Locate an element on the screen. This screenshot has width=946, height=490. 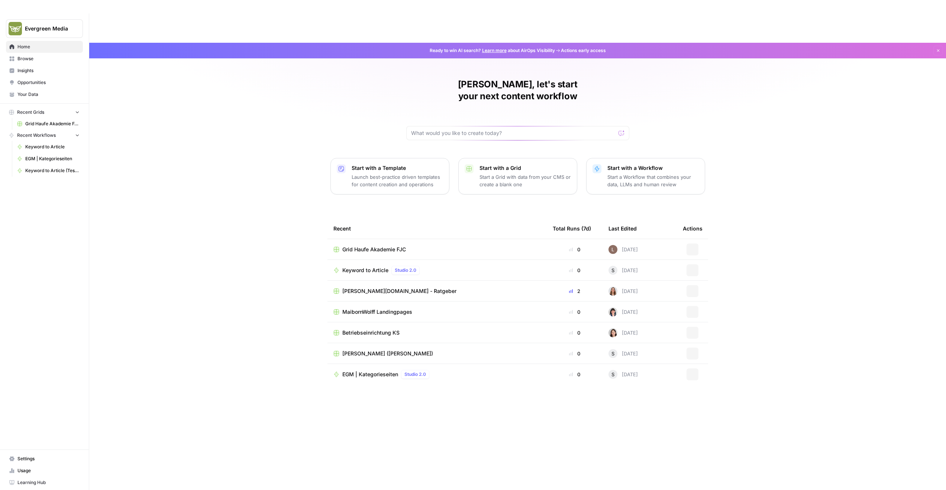
a: Keyword to Article is located at coordinates (48, 147).